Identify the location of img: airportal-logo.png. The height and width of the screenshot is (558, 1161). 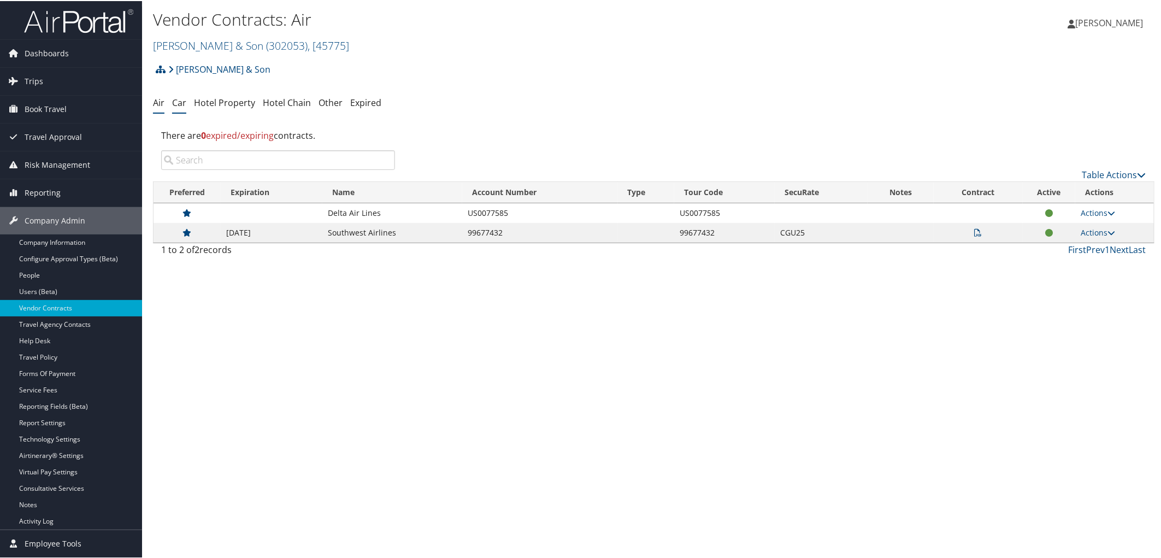
(79, 20).